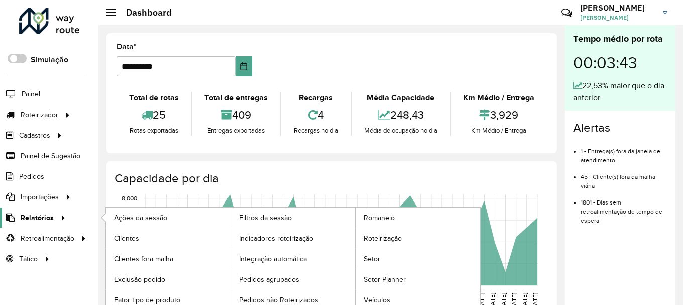 The height and width of the screenshot is (305, 683). Describe the element at coordinates (144, 259) in the screenshot. I see `span: Clientes fora malha` at that location.